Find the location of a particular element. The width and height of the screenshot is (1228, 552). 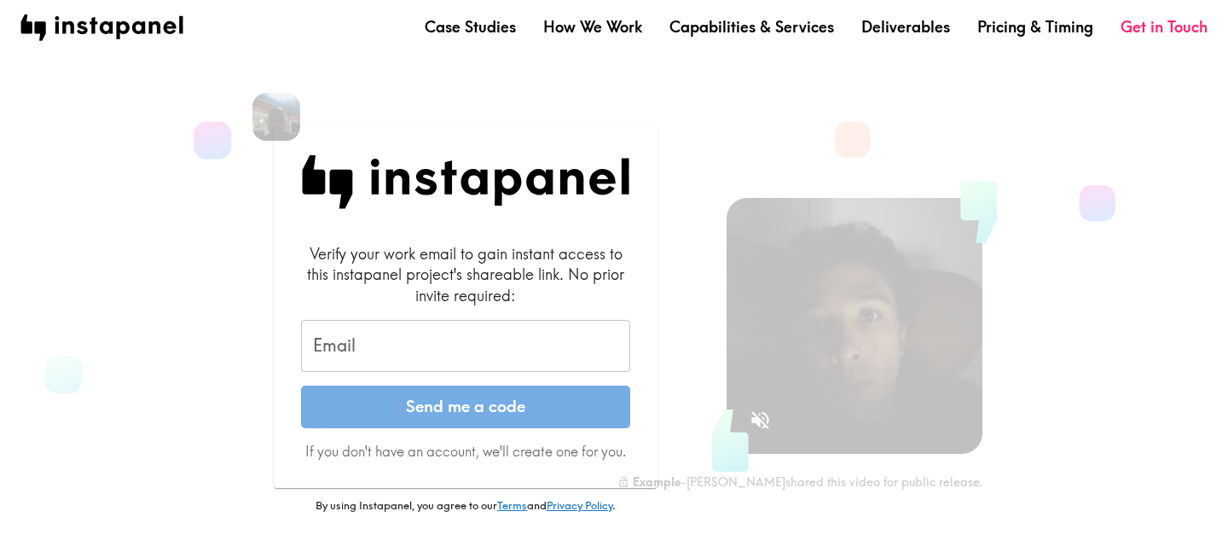

a: Capabilities & Services is located at coordinates (752, 26).